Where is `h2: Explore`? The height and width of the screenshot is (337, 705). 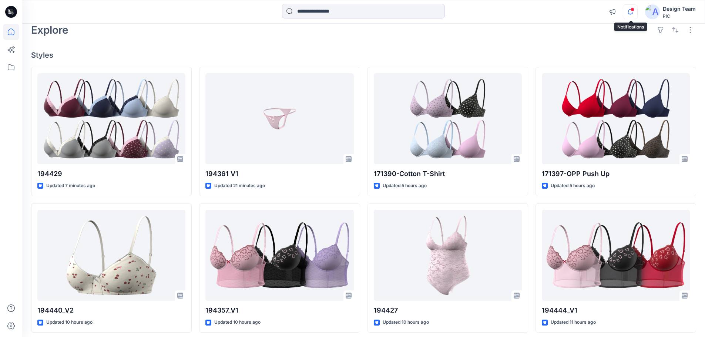 h2: Explore is located at coordinates (50, 30).